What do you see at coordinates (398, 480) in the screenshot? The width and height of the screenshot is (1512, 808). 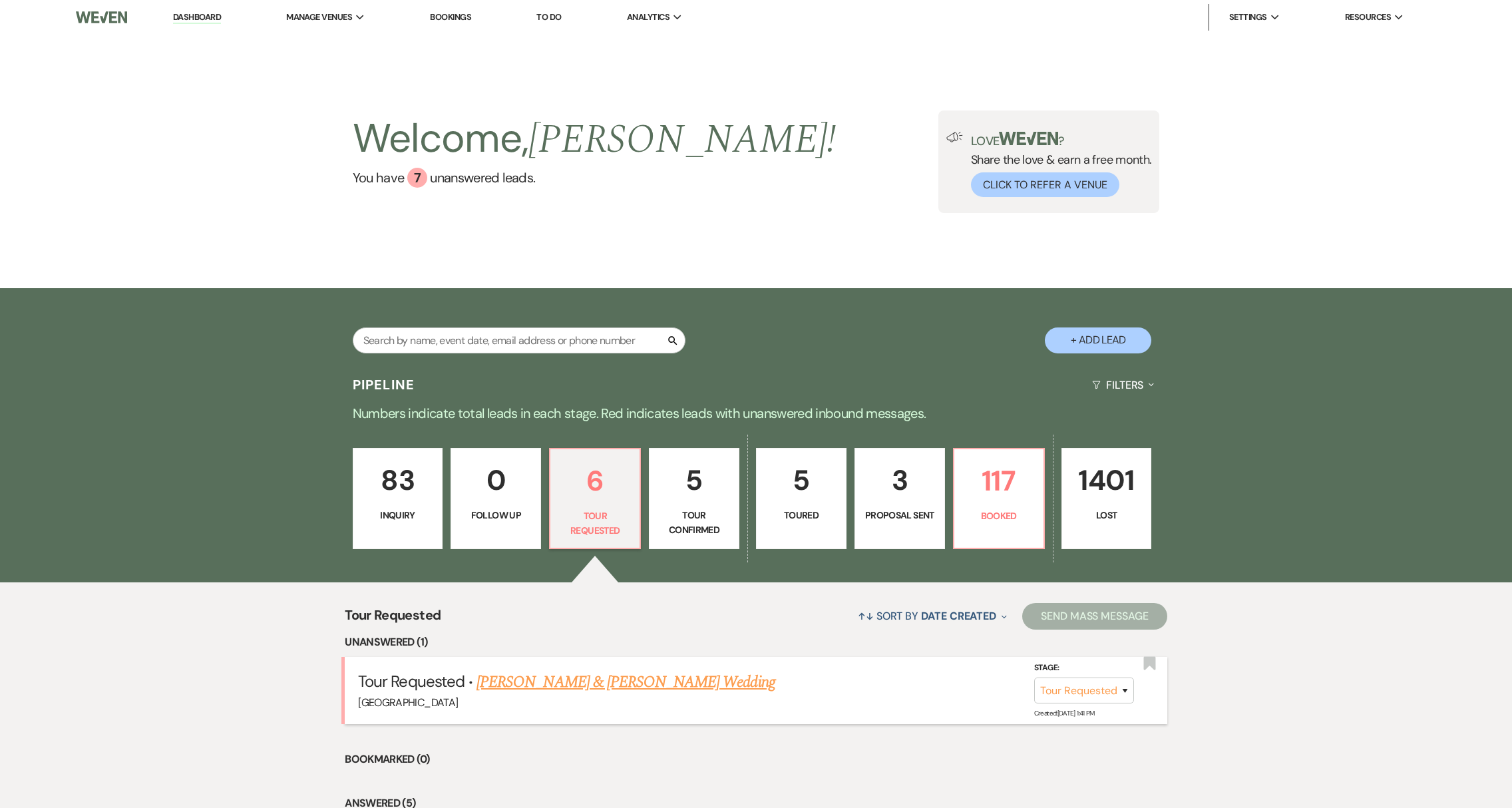 I see `p: 83` at bounding box center [398, 480].